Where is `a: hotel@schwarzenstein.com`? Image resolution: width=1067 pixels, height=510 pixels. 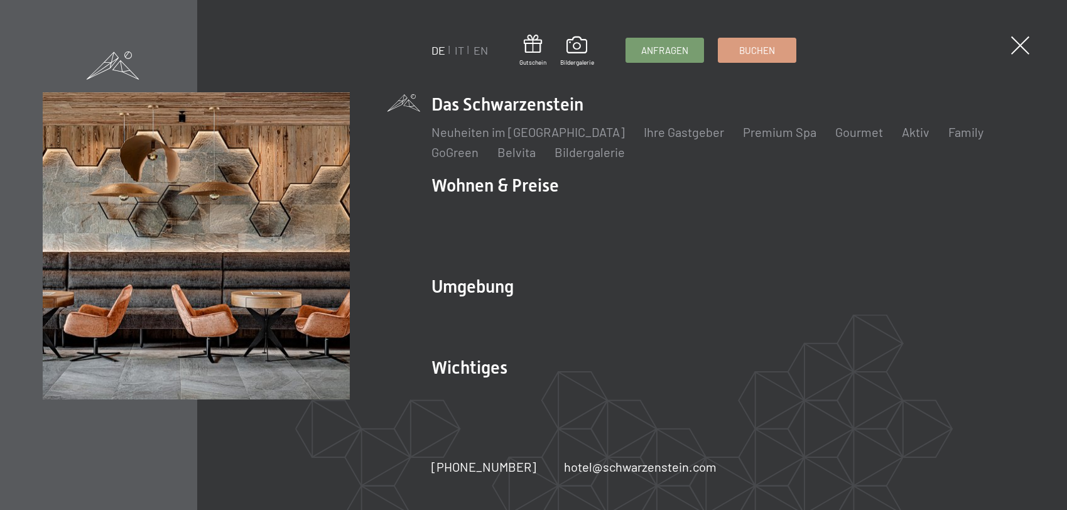 a: hotel@schwarzenstein.com is located at coordinates (640, 467).